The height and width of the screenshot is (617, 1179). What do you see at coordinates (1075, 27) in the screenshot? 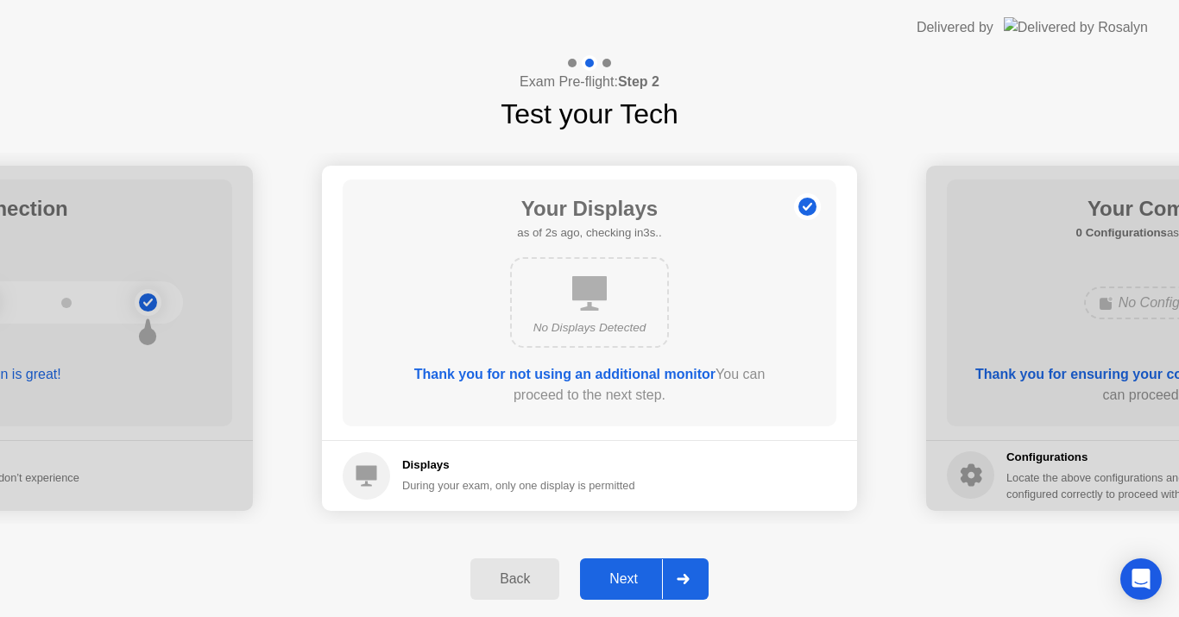
I see `img: Delivered by Rosalyn` at bounding box center [1075, 27].